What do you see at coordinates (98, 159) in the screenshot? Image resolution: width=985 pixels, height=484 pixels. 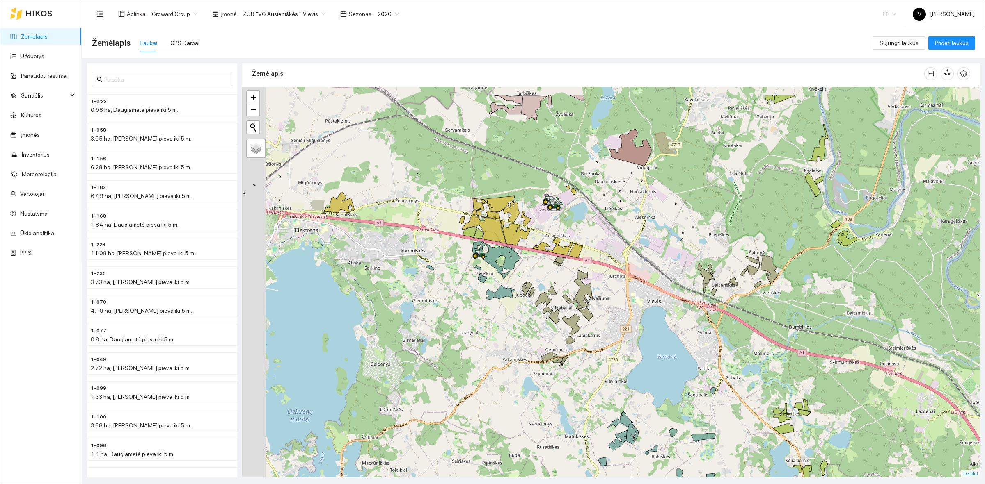 I see `span: 1-156` at bounding box center [98, 159].